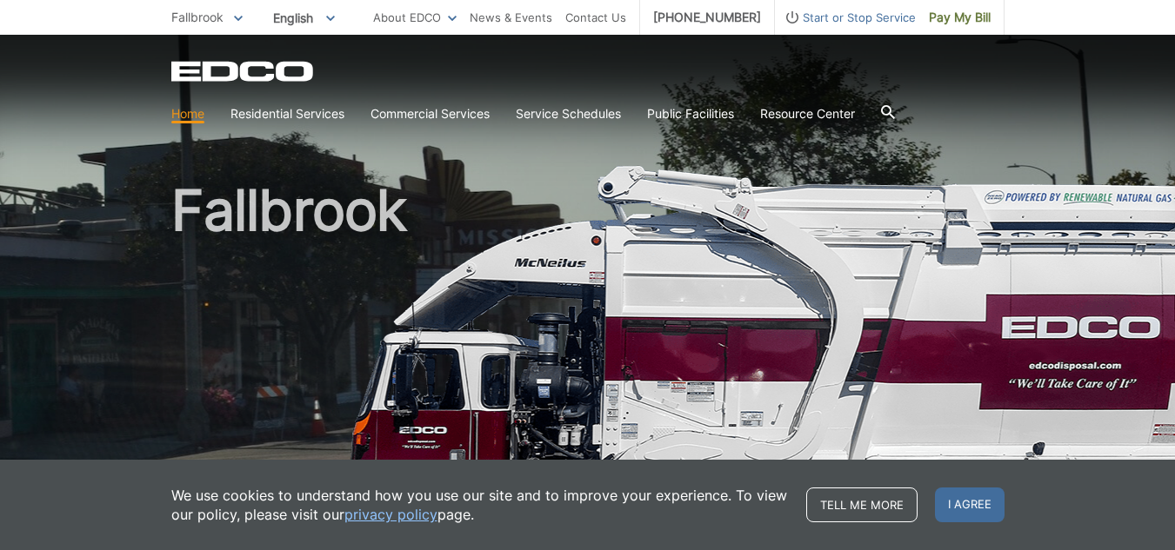  Describe the element at coordinates (243, 71) in the screenshot. I see `a: EDCD logo. Return to the homepage.` at that location.